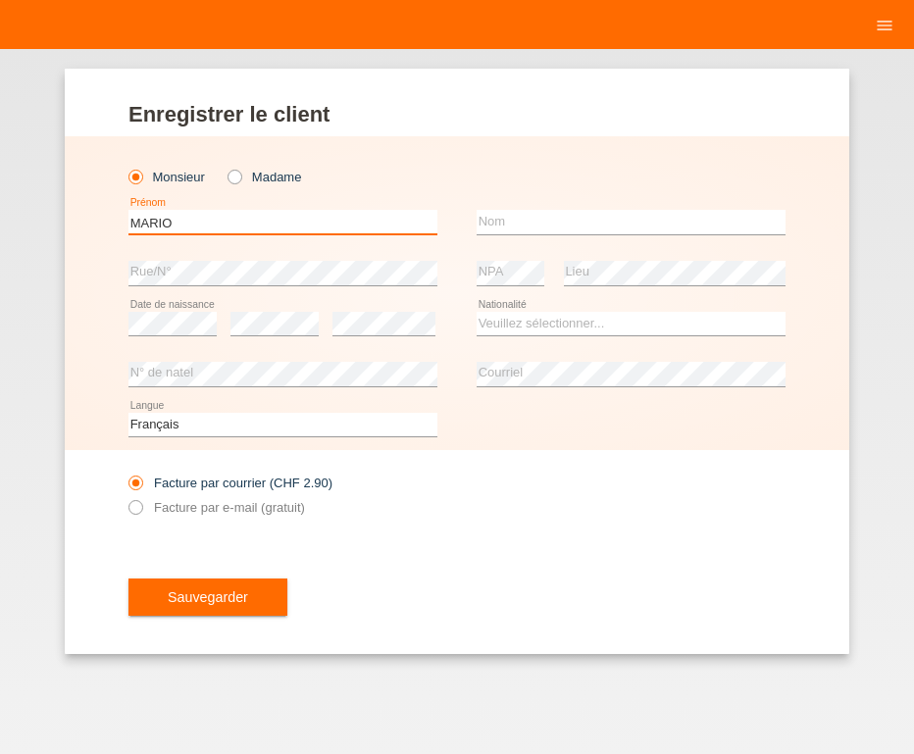 The width and height of the screenshot is (914, 754). Describe the element at coordinates (264, 176) in the screenshot. I see `label: Madame` at that location.